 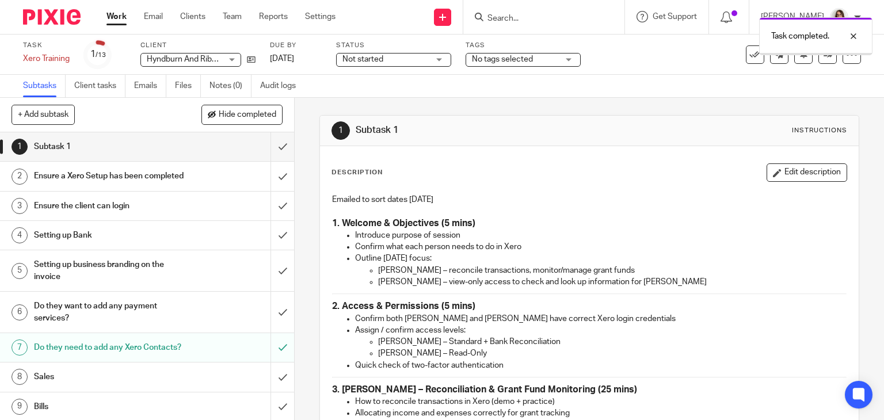 I want to click on div: 5, so click(x=20, y=271).